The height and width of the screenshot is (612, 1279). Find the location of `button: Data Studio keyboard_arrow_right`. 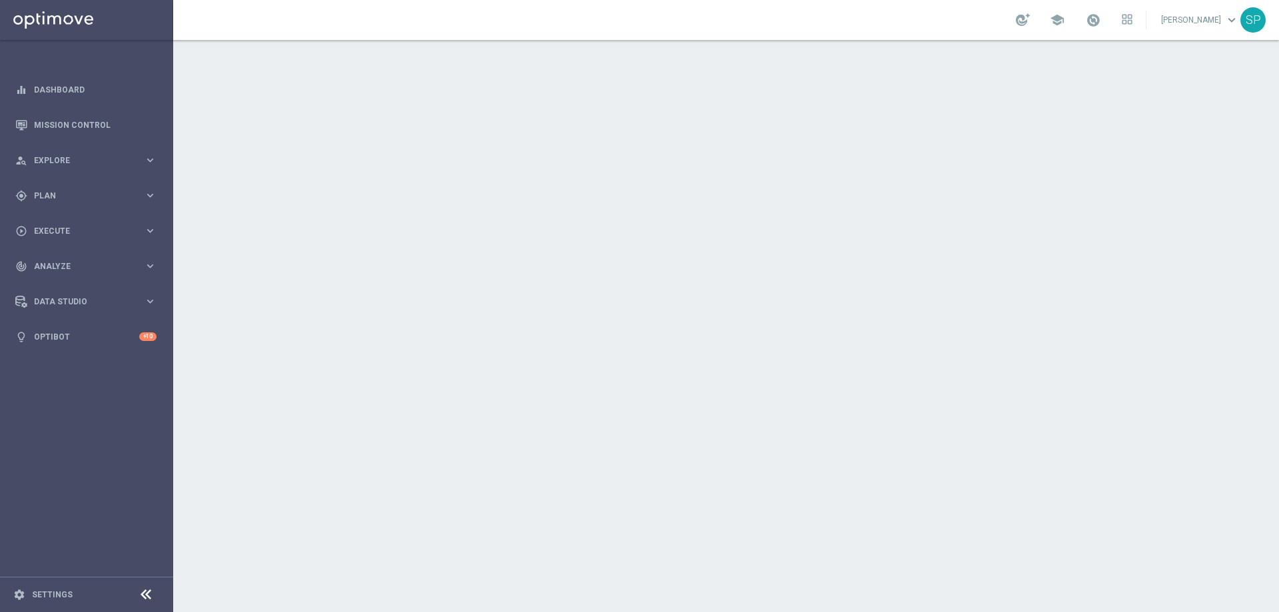

button: Data Studio keyboard_arrow_right is located at coordinates (86, 302).